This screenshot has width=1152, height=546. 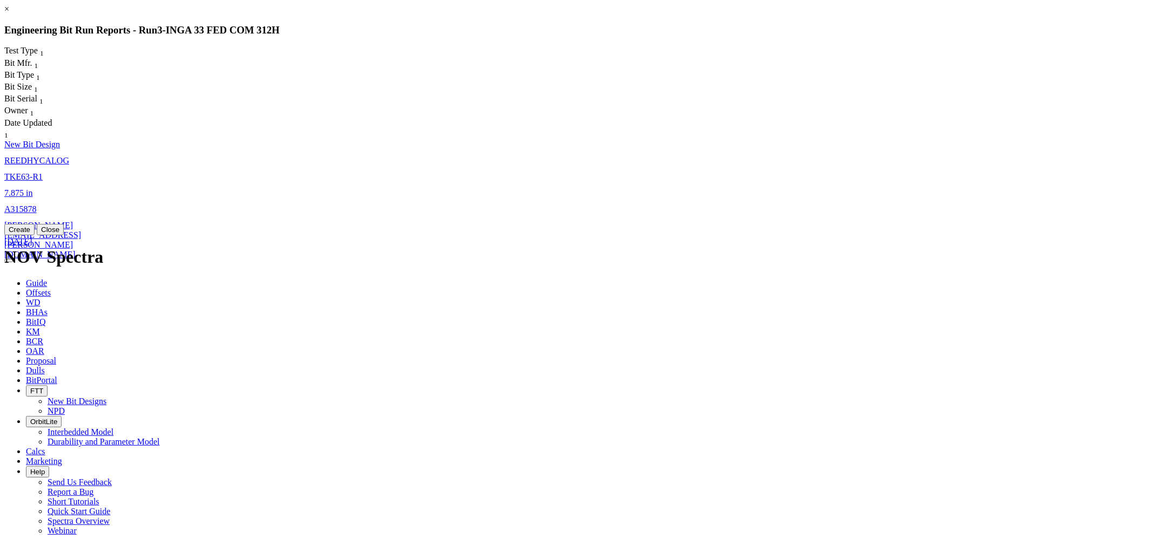 I want to click on span: FTT, so click(x=37, y=391).